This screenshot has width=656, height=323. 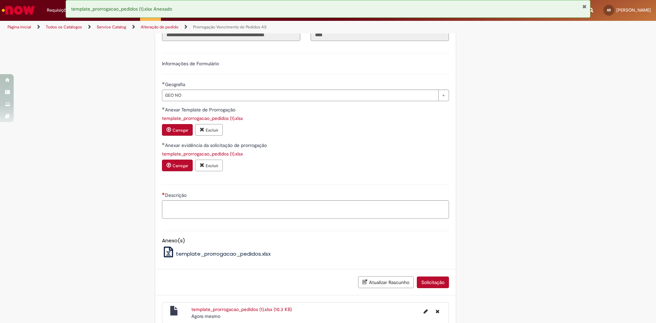 I want to click on img: ServiceNow, so click(x=18, y=10).